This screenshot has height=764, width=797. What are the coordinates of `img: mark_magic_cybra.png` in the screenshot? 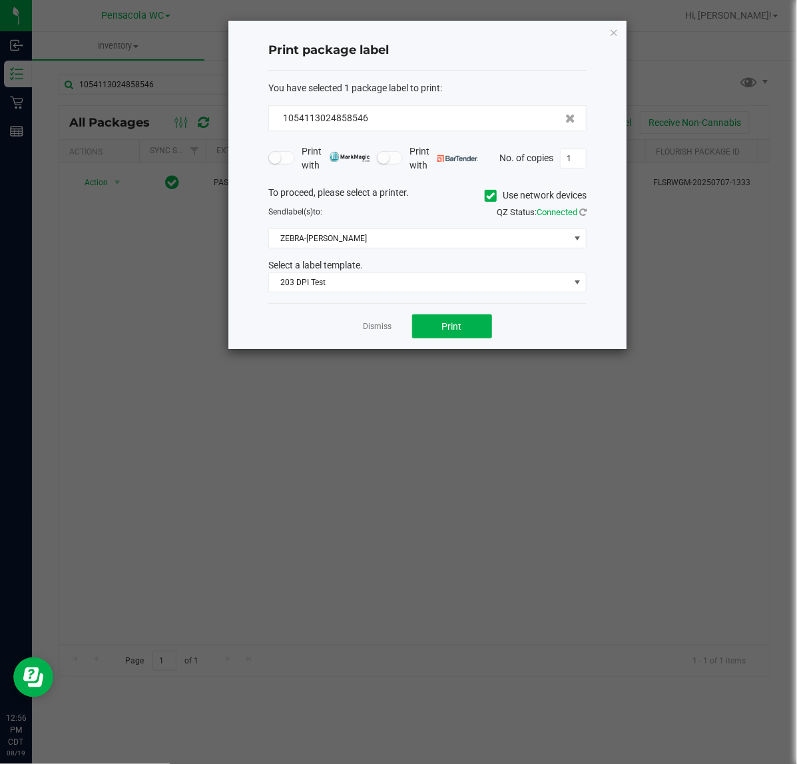 It's located at (350, 156).